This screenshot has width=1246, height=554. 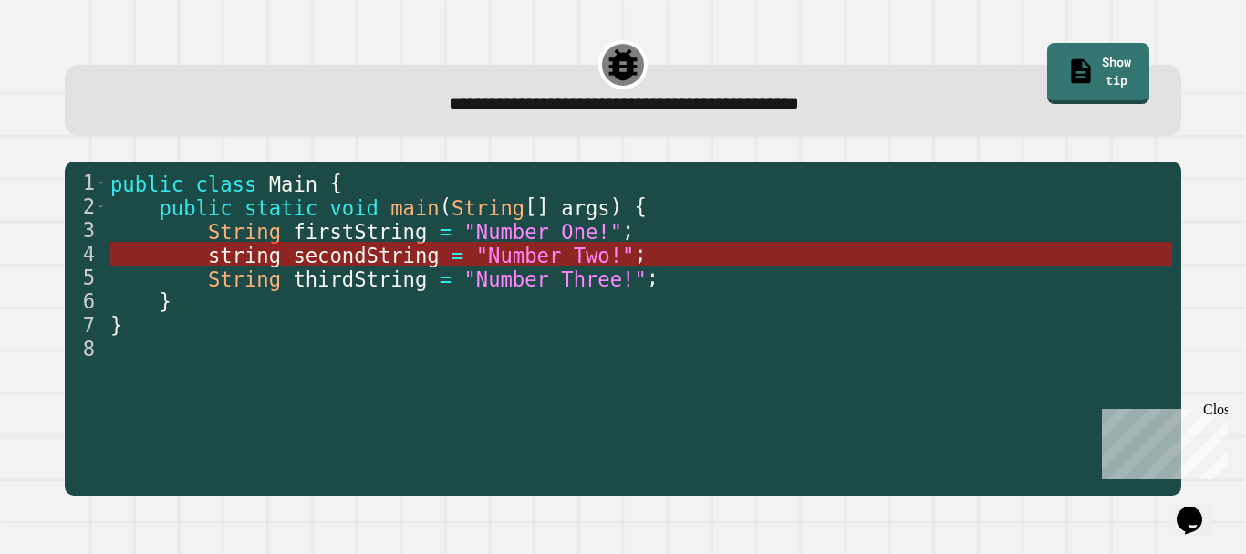 What do you see at coordinates (100, 206) in the screenshot?
I see `span: Toggle code folding, rows 2 through 6` at bounding box center [100, 206].